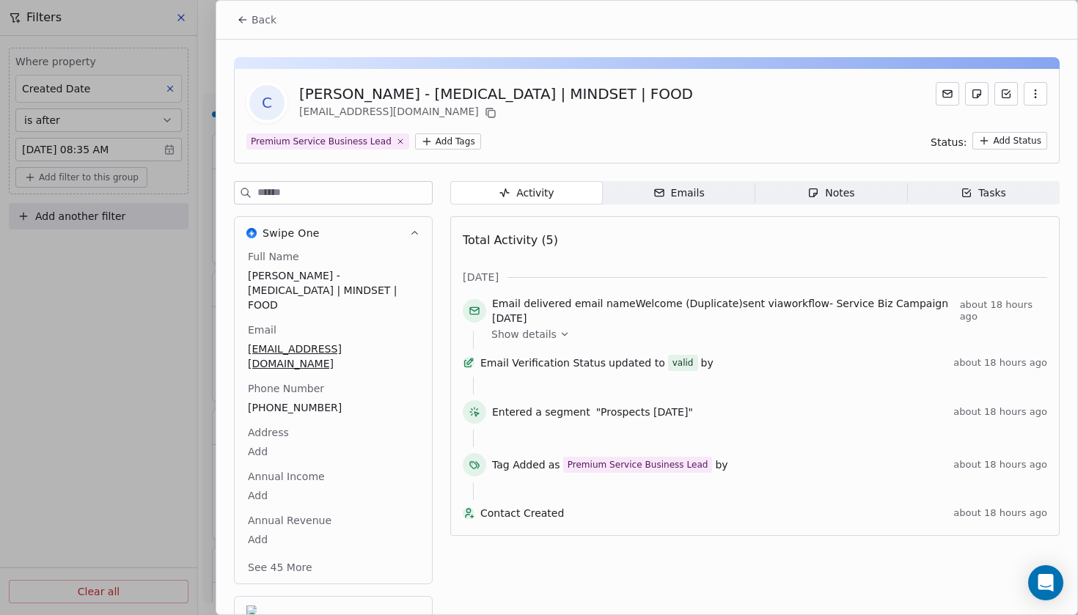 The image size is (1078, 615). Describe the element at coordinates (274, 257) in the screenshot. I see `span: Full Name` at that location.